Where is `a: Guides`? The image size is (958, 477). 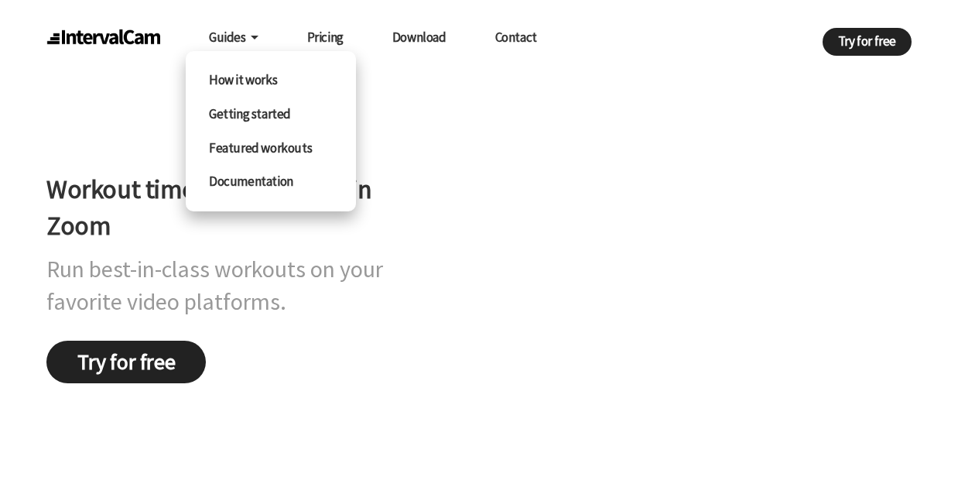 a: Guides is located at coordinates (234, 37).